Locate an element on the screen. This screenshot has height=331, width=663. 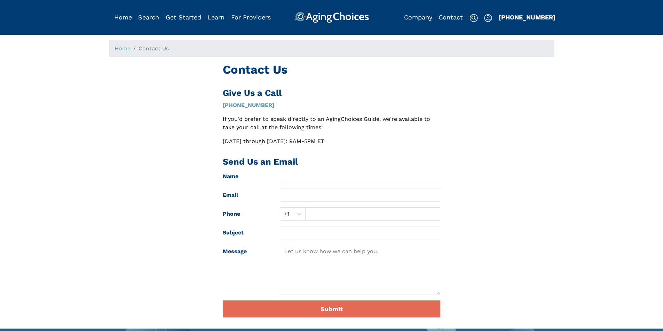
label: Message is located at coordinates (246, 270).